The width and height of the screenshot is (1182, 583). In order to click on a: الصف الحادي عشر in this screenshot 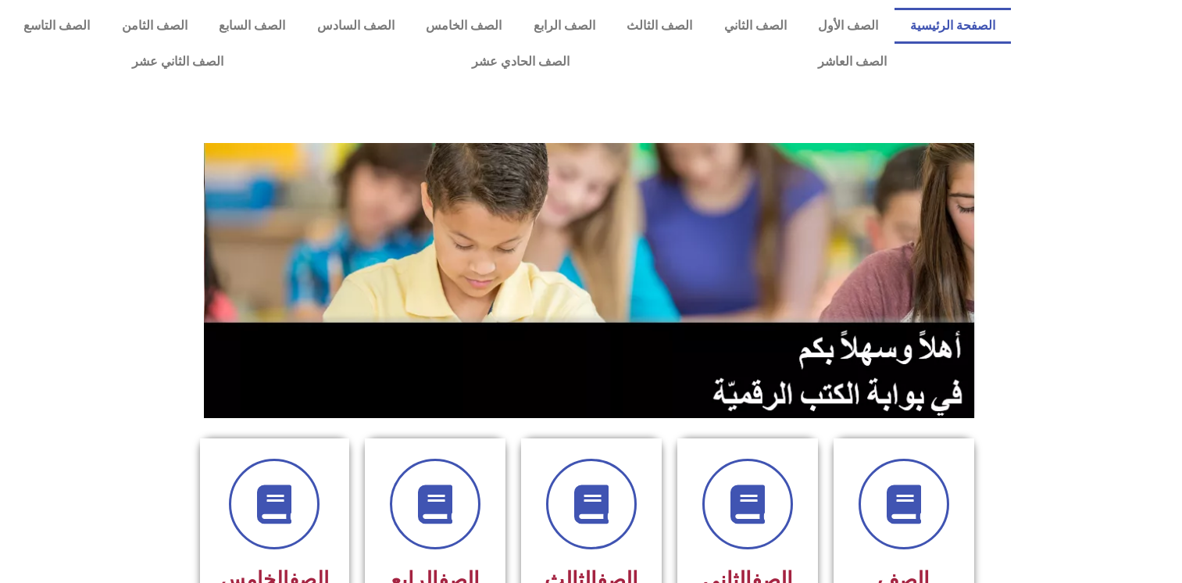, I will do `click(520, 62)`.